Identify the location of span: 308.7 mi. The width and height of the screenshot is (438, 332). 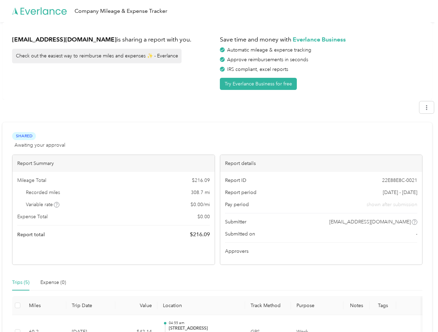
(200, 192).